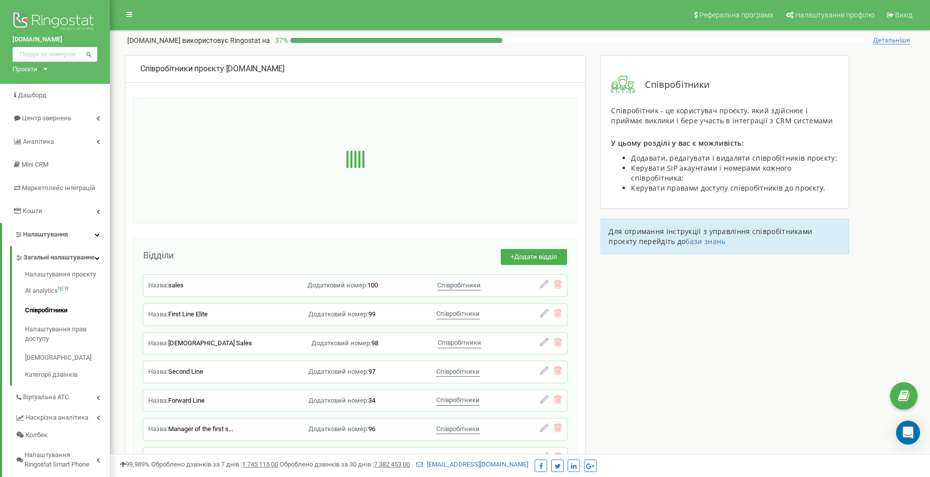 The height and width of the screenshot is (477, 930). Describe the element at coordinates (734, 158) in the screenshot. I see `span: Додавати, редагувати і видаляти співробітників проєкту;` at that location.